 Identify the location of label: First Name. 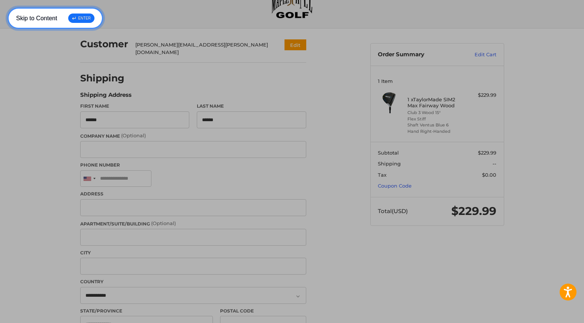
(135, 106).